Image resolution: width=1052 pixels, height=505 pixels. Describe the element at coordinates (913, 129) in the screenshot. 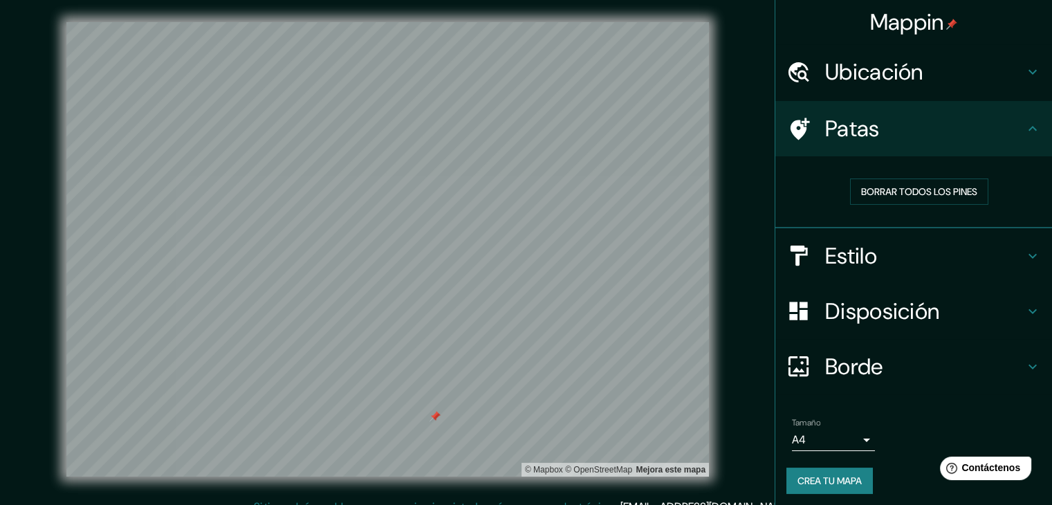

I see `div: Patas` at that location.